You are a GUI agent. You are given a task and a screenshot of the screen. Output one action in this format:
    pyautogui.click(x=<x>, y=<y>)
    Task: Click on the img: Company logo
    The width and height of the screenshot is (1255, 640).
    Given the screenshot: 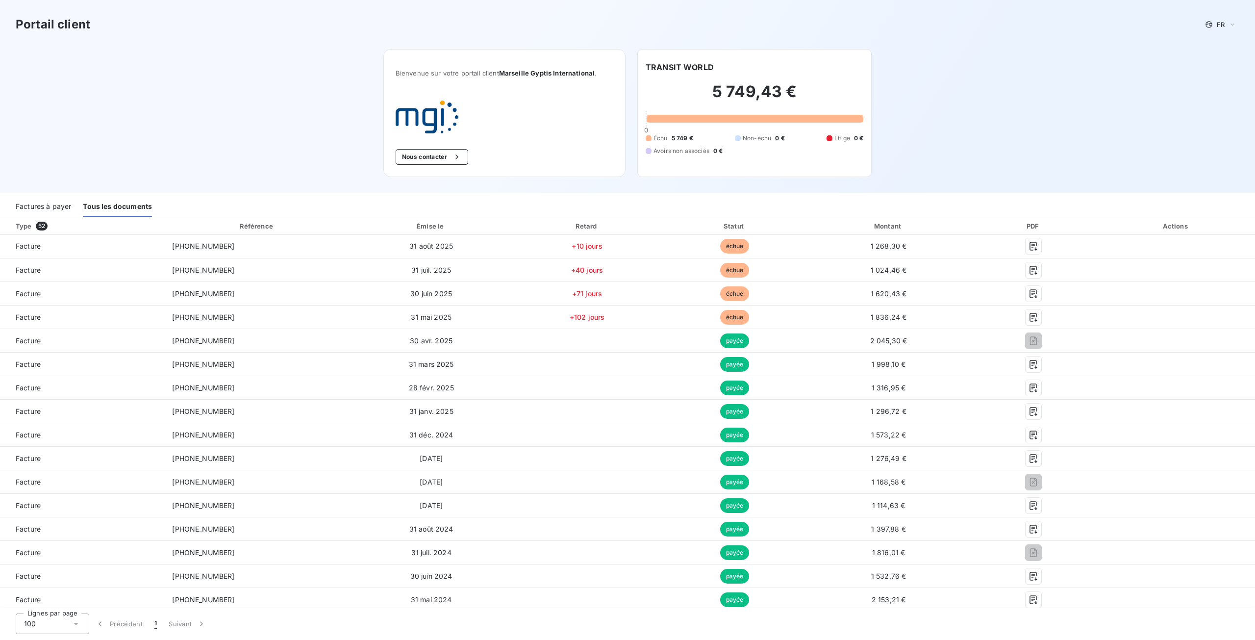 What is the action you would take?
    pyautogui.click(x=427, y=117)
    